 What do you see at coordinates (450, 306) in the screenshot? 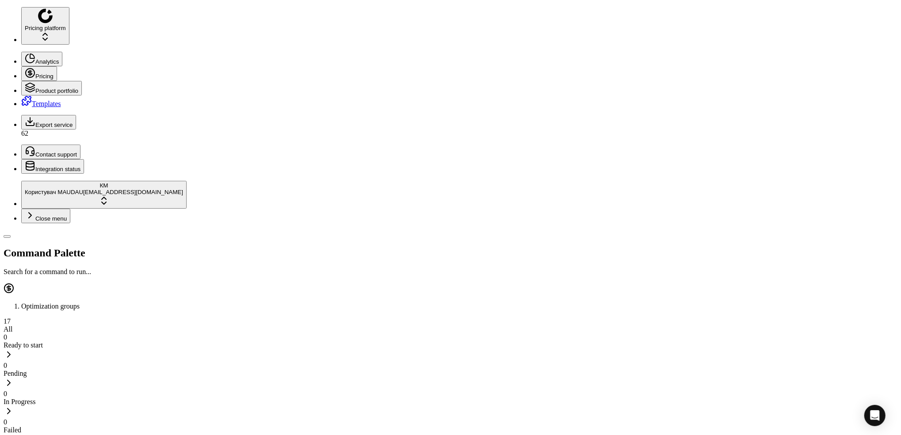
I see `nav: breadcrumb` at bounding box center [450, 306].